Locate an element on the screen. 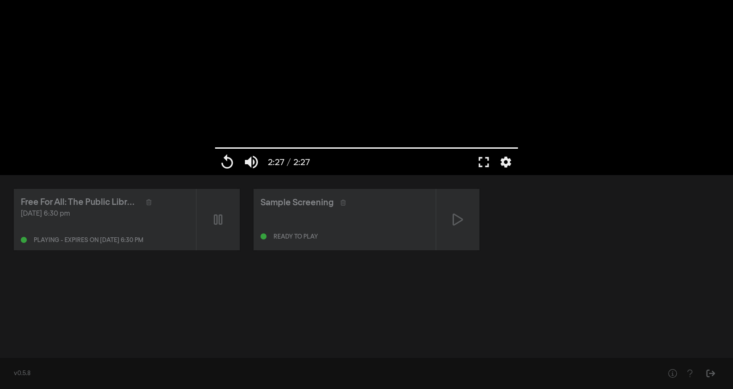  div: v0.5.8 is located at coordinates (330, 374).